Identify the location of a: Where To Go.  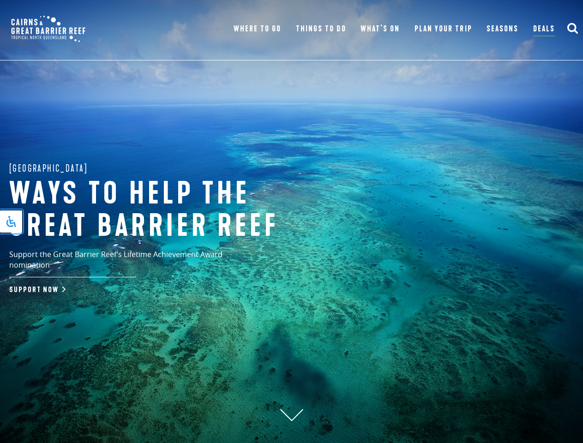
(257, 29).